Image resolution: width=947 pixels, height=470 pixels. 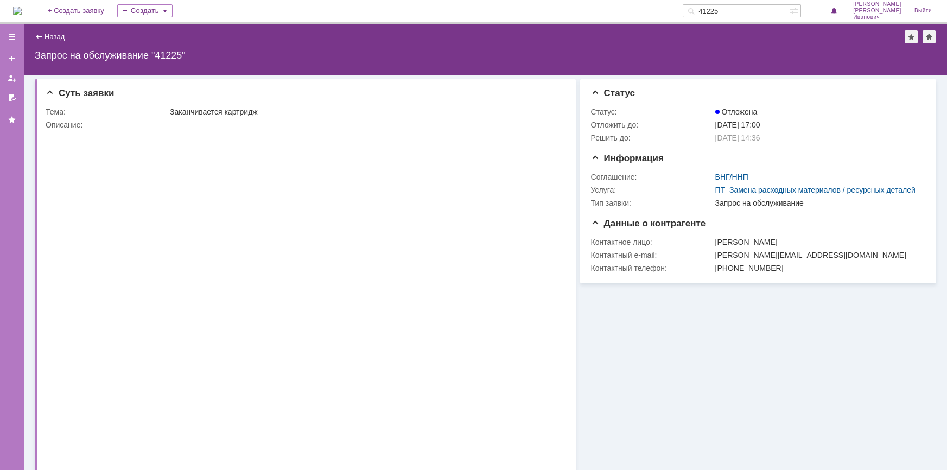 I want to click on div: Контактный телефон:, so click(x=652, y=268).